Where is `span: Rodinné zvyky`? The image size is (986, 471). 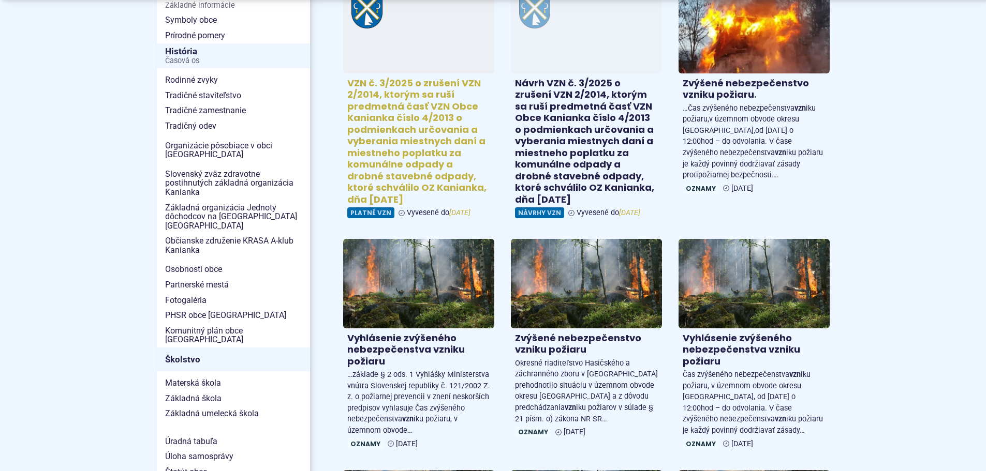 span: Rodinné zvyky is located at coordinates (233, 80).